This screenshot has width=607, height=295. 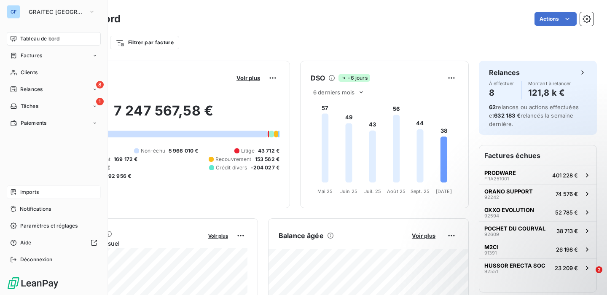 What do you see at coordinates (507, 116) in the screenshot?
I see `span: 632 183 €` at bounding box center [507, 116].